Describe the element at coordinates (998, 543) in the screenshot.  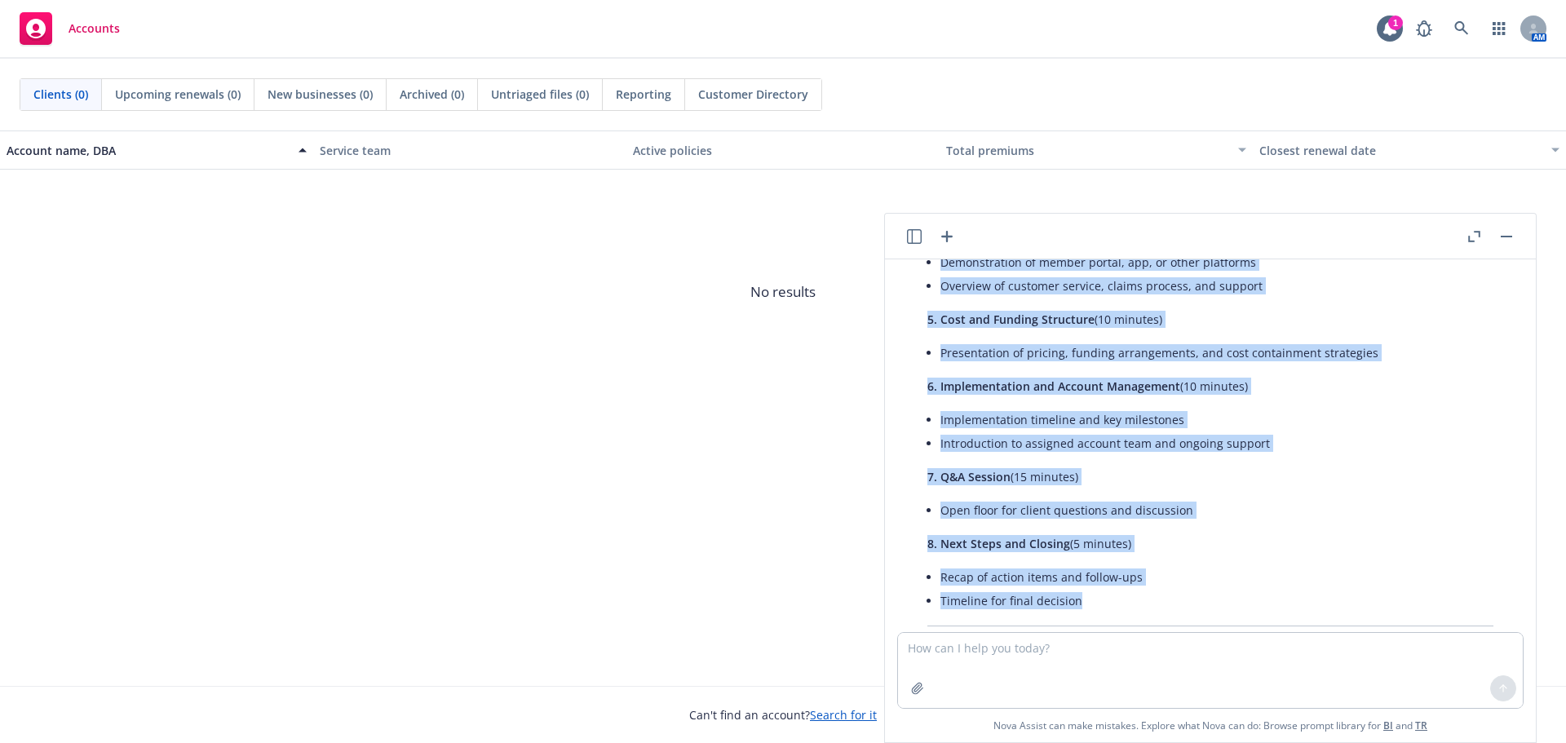
I see `span: 8. Next Steps and Closing` at that location.